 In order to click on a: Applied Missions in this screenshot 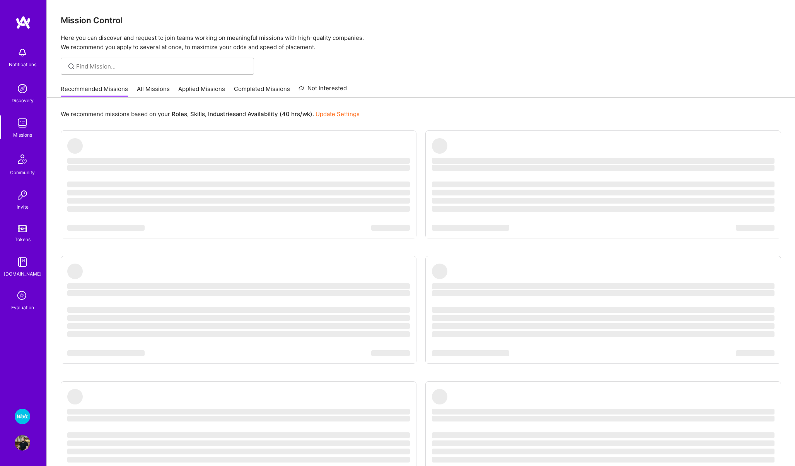, I will do `click(201, 91)`.